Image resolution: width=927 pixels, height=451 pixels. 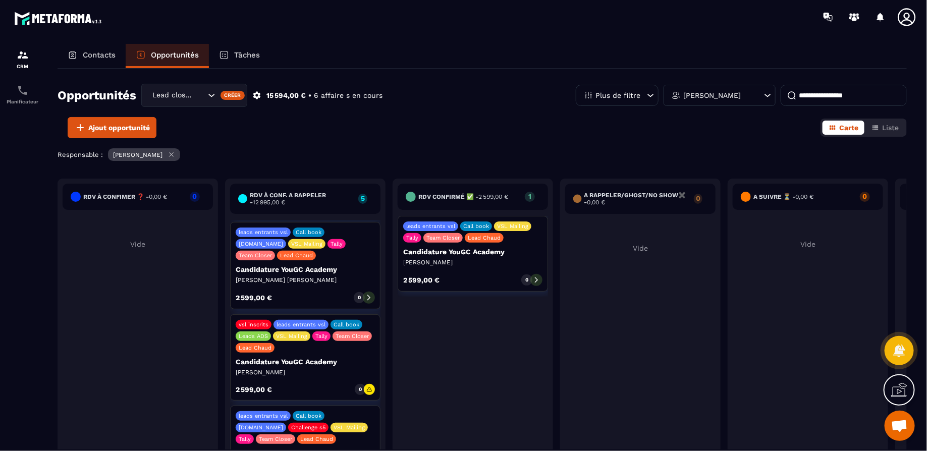 I want to click on span: Carte, so click(x=848, y=128).